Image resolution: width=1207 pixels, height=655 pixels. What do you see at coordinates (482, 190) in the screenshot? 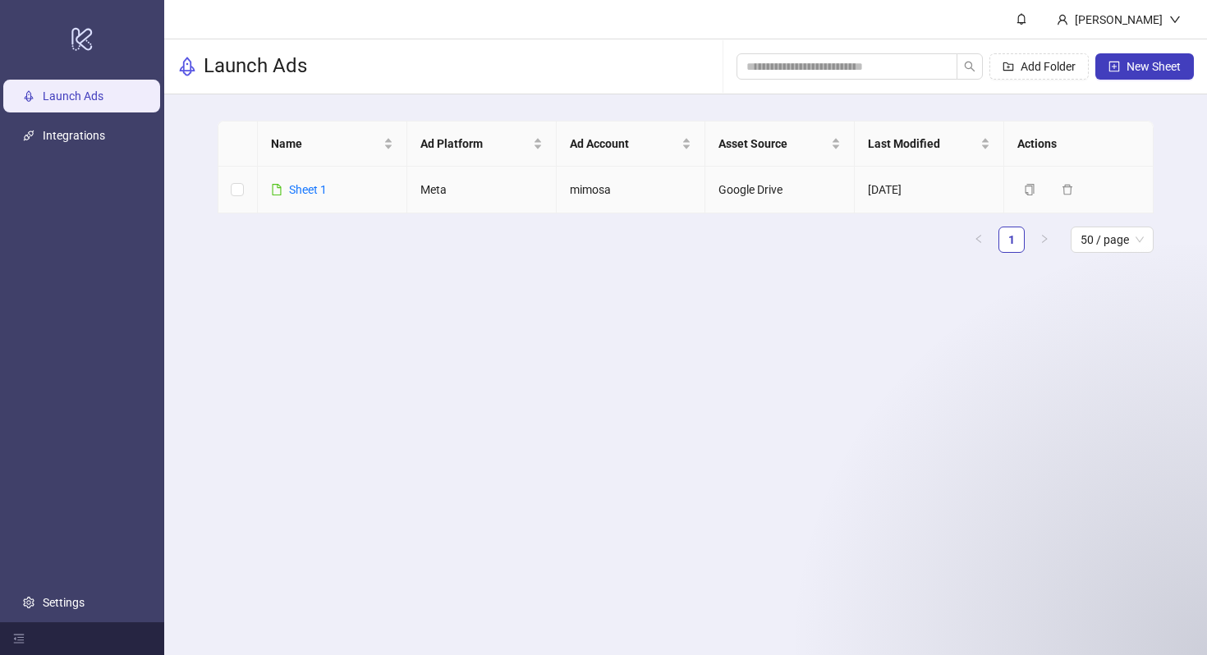
I see `td: Meta` at bounding box center [482, 190].